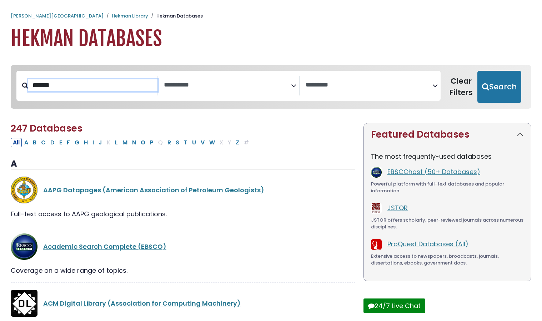 The height and width of the screenshot is (321, 542). What do you see at coordinates (175, 16) in the screenshot?
I see `li: Hekman Databases` at bounding box center [175, 16].